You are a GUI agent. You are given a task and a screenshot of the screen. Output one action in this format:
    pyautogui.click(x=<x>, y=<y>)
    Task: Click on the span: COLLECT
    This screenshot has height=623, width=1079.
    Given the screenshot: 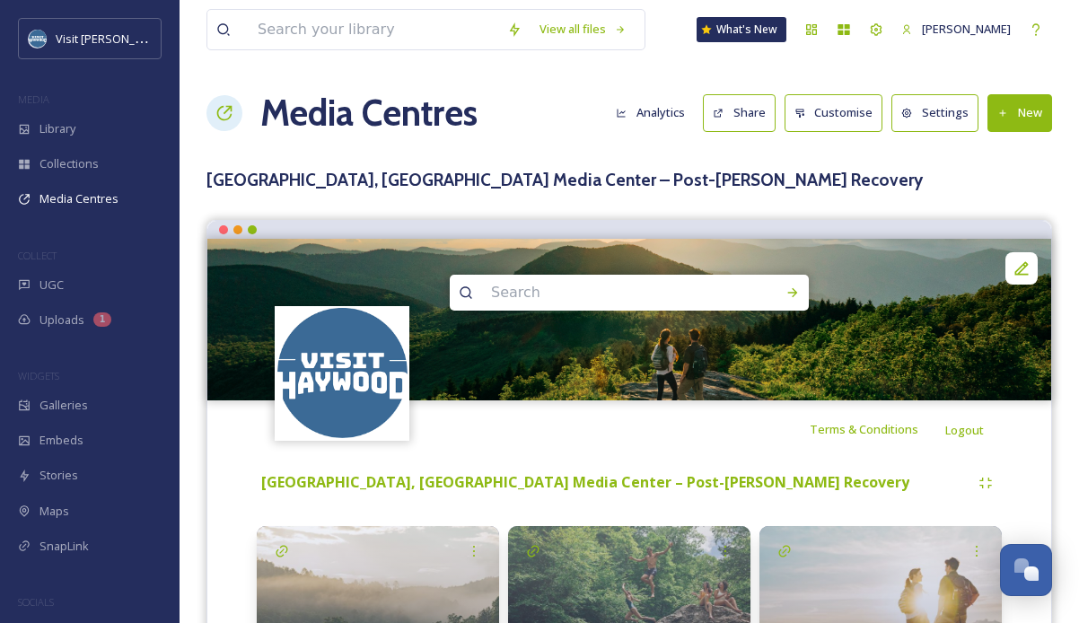 What is the action you would take?
    pyautogui.click(x=37, y=255)
    